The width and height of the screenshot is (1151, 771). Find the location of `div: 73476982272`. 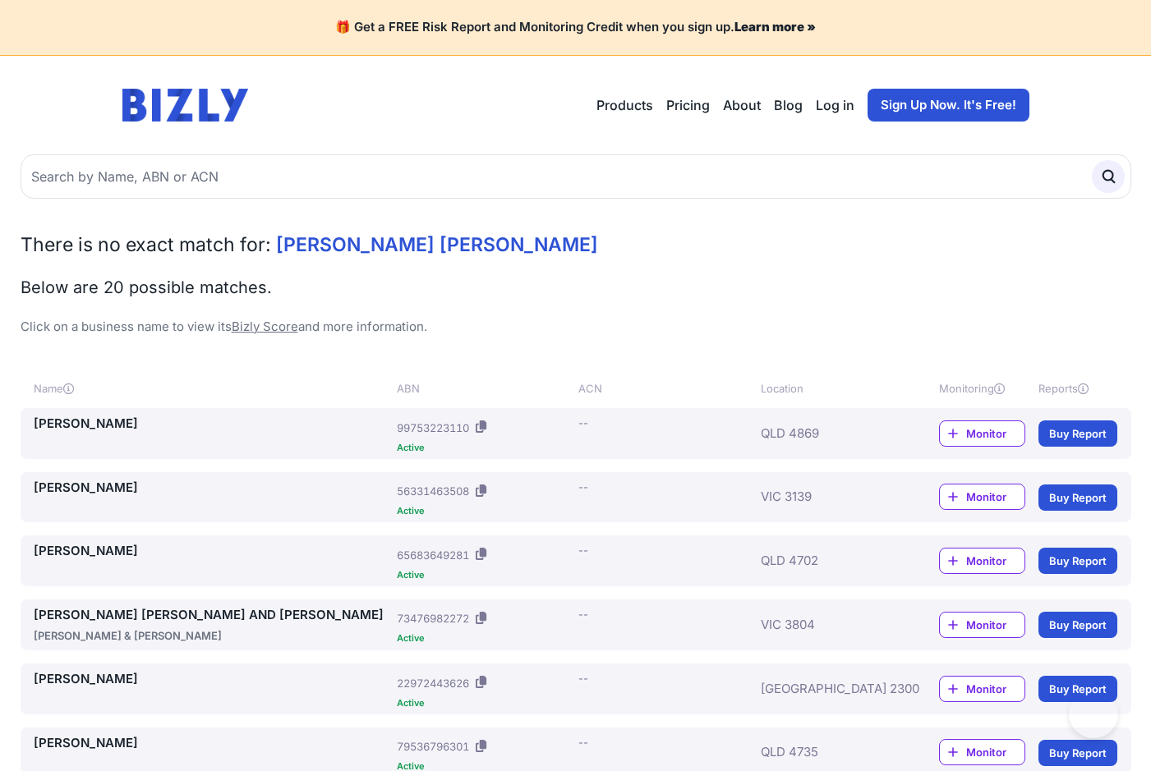

div: 73476982272 is located at coordinates (433, 619).